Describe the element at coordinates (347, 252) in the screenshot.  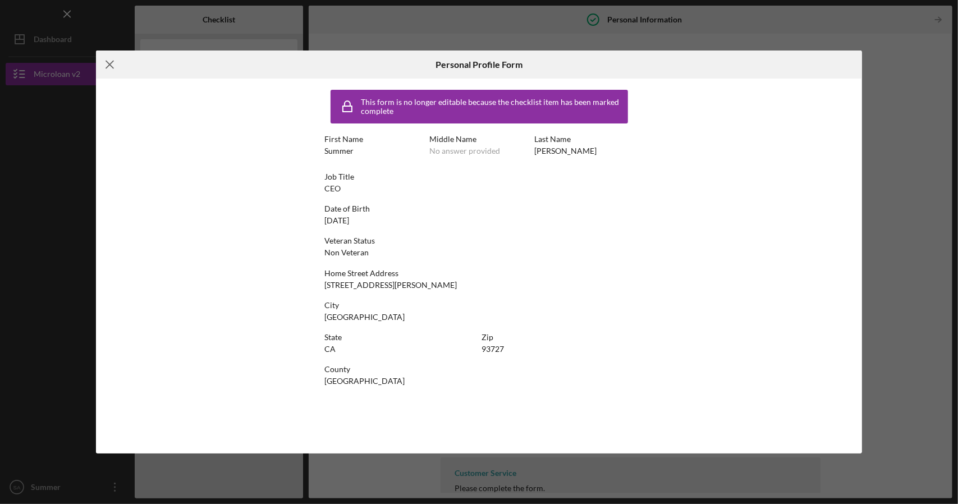
I see `div: Non Veteran` at that location.